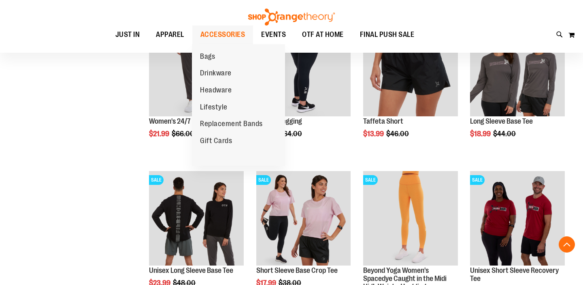 Image resolution: width=583 pixels, height=285 pixels. I want to click on a: FINAL PUSH SALE, so click(387, 35).